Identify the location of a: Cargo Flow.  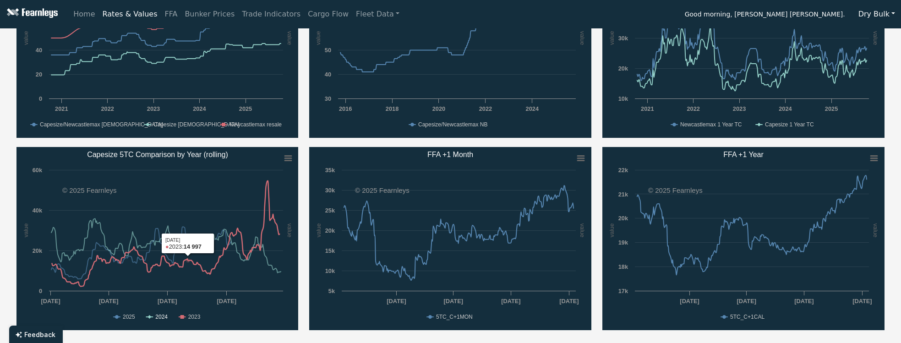
(328, 14).